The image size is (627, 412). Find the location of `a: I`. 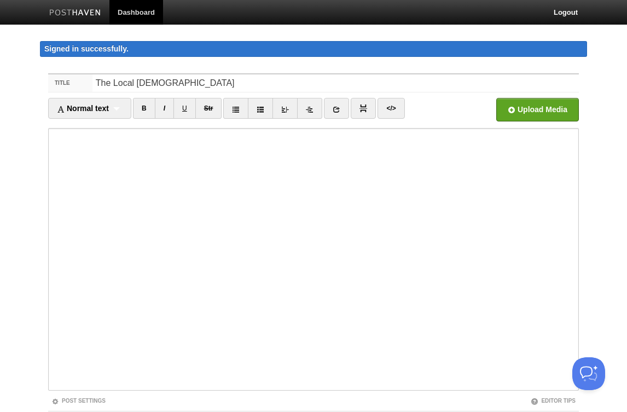

a: I is located at coordinates (164, 108).